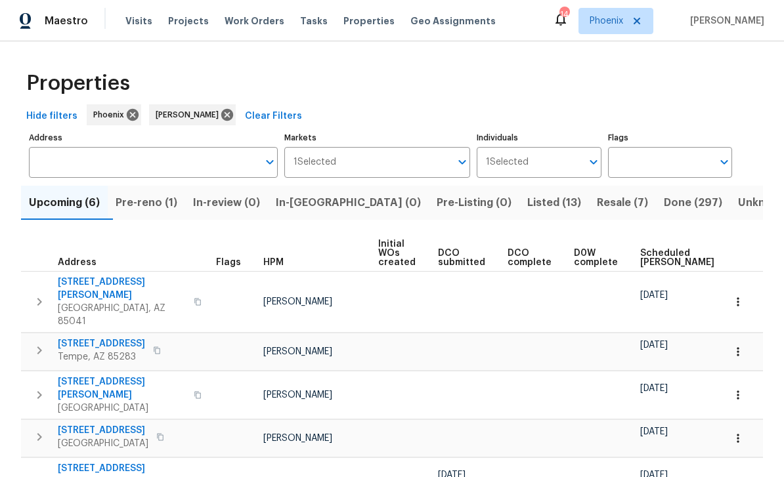 The width and height of the screenshot is (784, 477). I want to click on span: Address, so click(77, 263).